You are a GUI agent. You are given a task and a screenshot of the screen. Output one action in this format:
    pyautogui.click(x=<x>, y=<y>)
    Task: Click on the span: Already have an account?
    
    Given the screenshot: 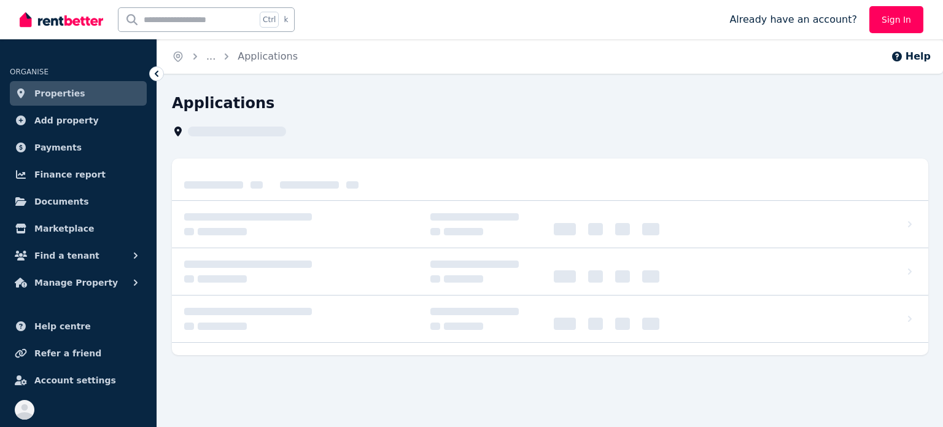 What is the action you would take?
    pyautogui.click(x=793, y=20)
    